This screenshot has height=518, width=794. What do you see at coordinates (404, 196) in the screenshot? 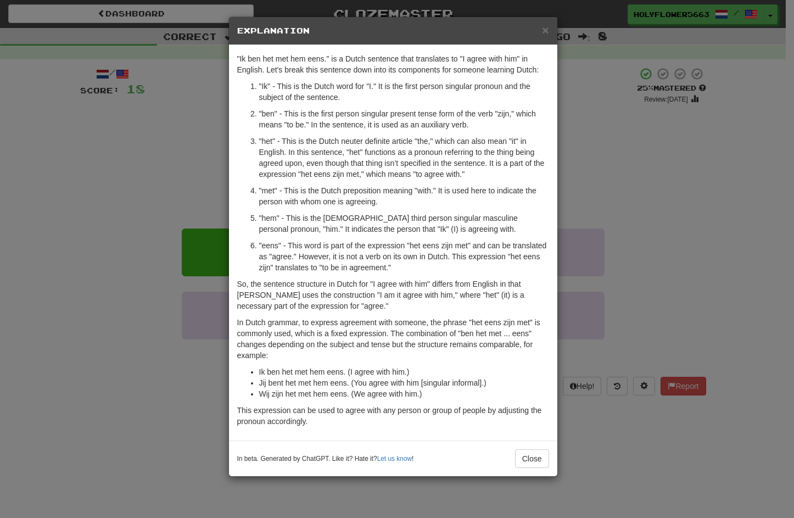
I see `p: "met" - This is the Dutch preposition meaning "with." It is used here to indicate the person with...` at bounding box center [404, 196].